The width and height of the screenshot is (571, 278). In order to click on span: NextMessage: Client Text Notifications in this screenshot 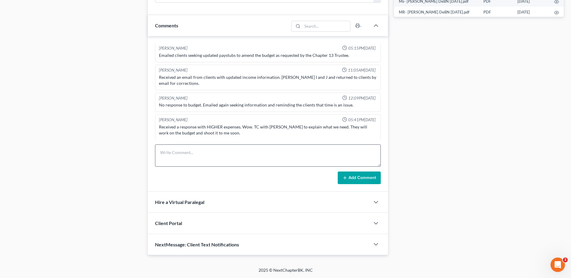, I will do `click(197, 244)`.